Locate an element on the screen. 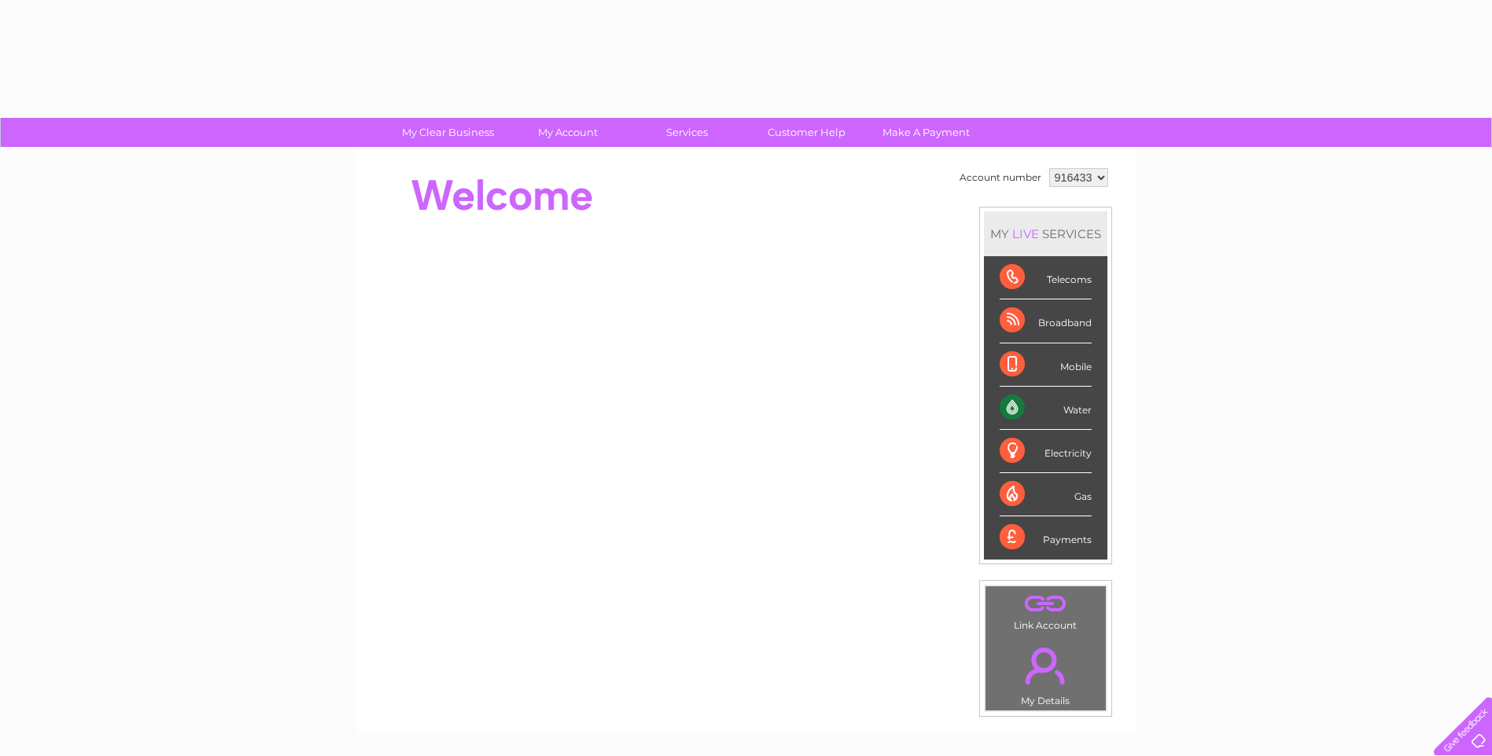 This screenshot has width=1492, height=756. a: Customer Help is located at coordinates (806, 132).